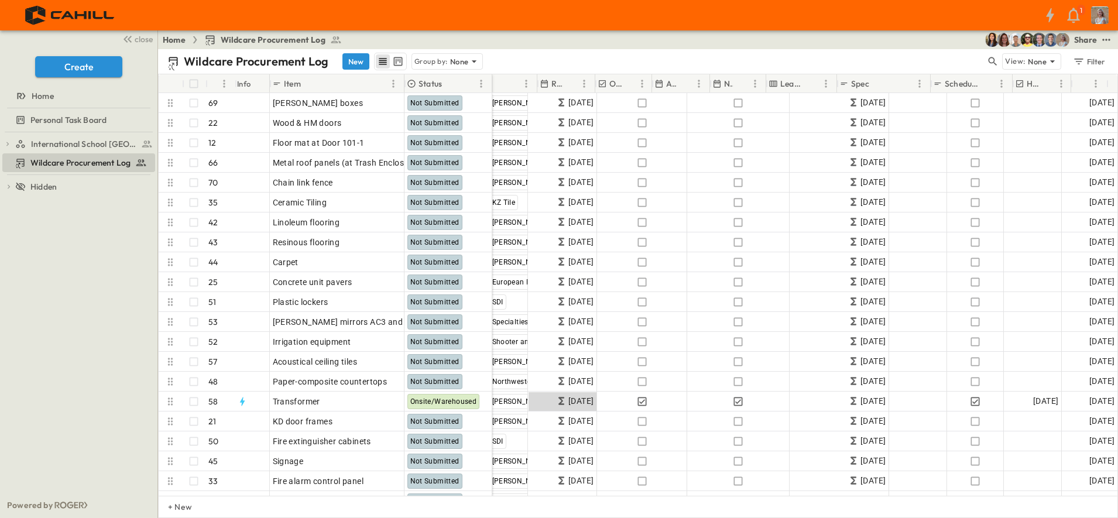  Describe the element at coordinates (213, 262) in the screenshot. I see `p: 44` at that location.